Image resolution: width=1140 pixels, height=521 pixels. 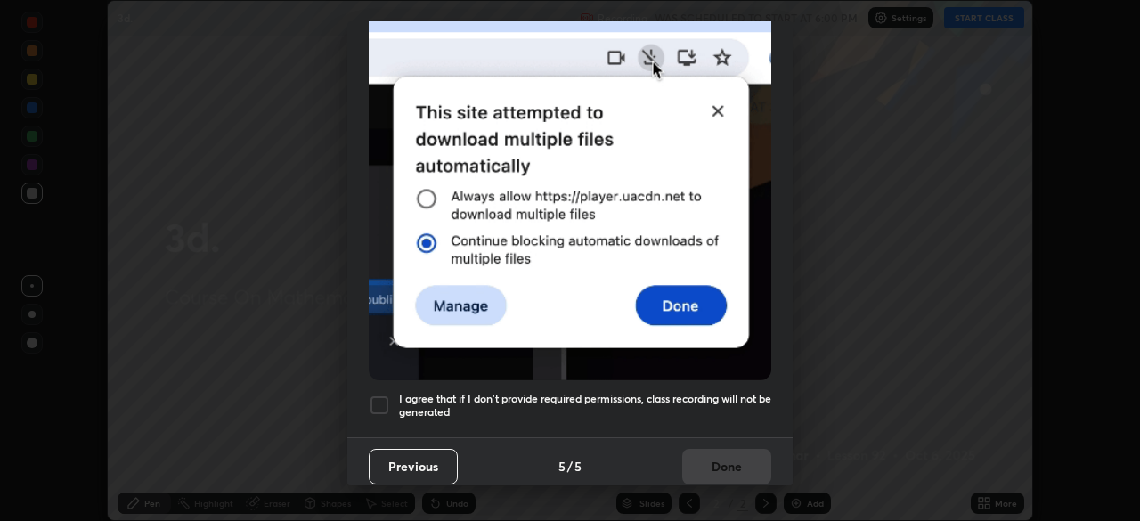 What do you see at coordinates (413, 467) in the screenshot?
I see `button: Previous` at bounding box center [413, 467].